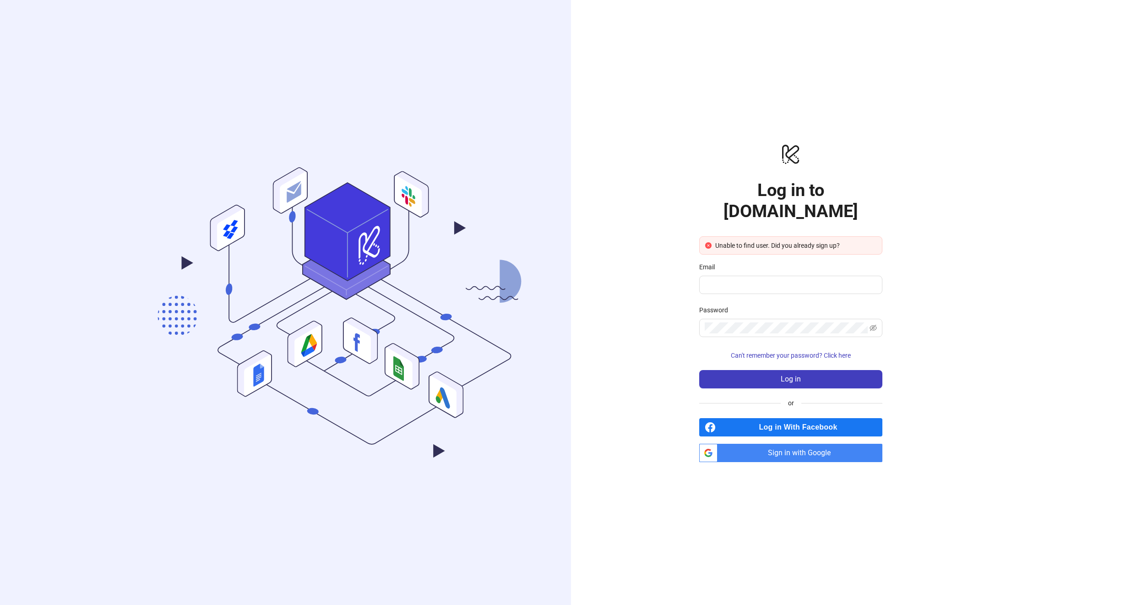  Describe the element at coordinates (708, 245) in the screenshot. I see `span: close-circle` at that location.